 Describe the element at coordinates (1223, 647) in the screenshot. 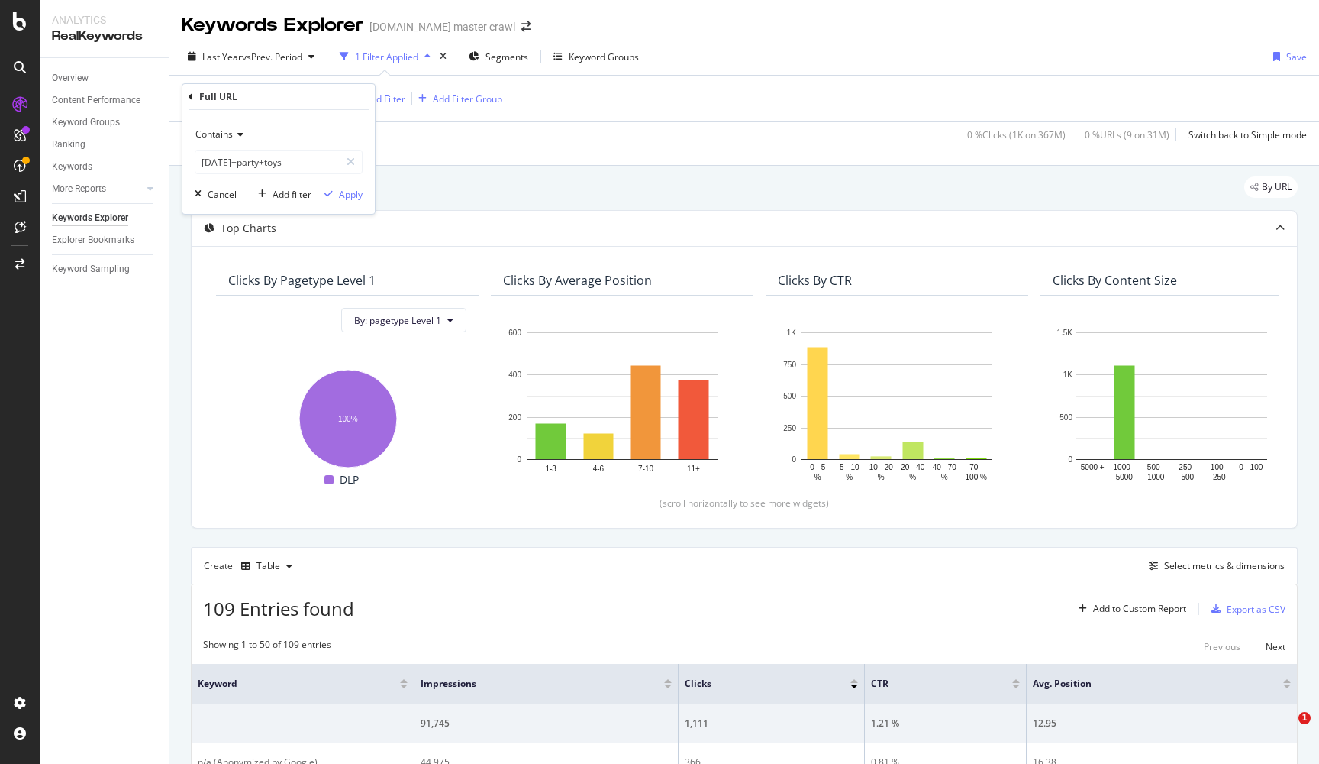

I see `button: Previous` at that location.